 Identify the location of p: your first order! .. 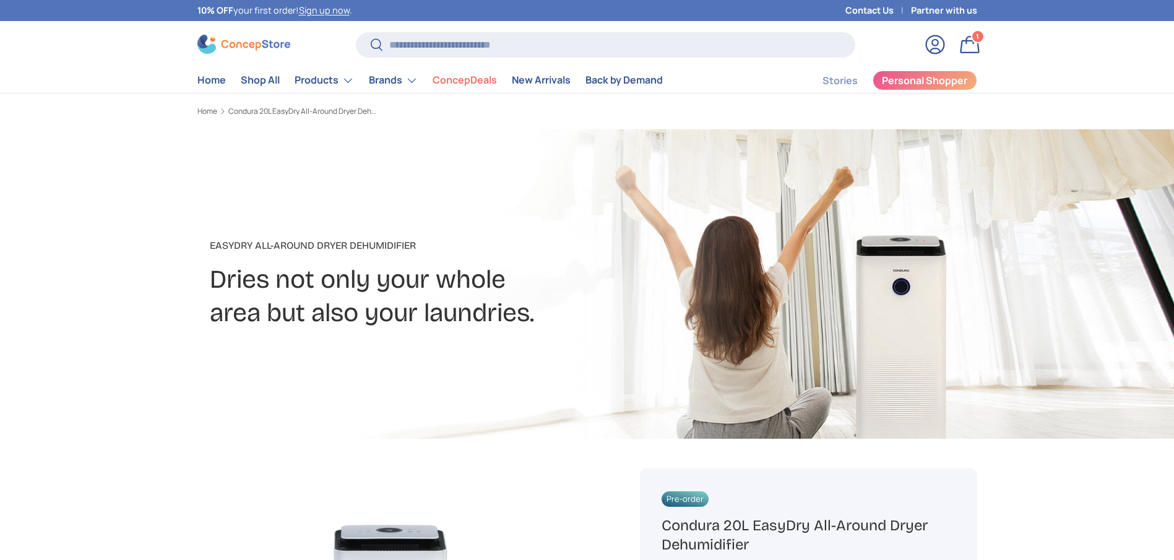
(275, 11).